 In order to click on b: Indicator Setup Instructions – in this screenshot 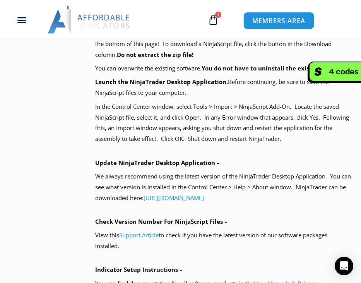, I will do `click(139, 269)`.